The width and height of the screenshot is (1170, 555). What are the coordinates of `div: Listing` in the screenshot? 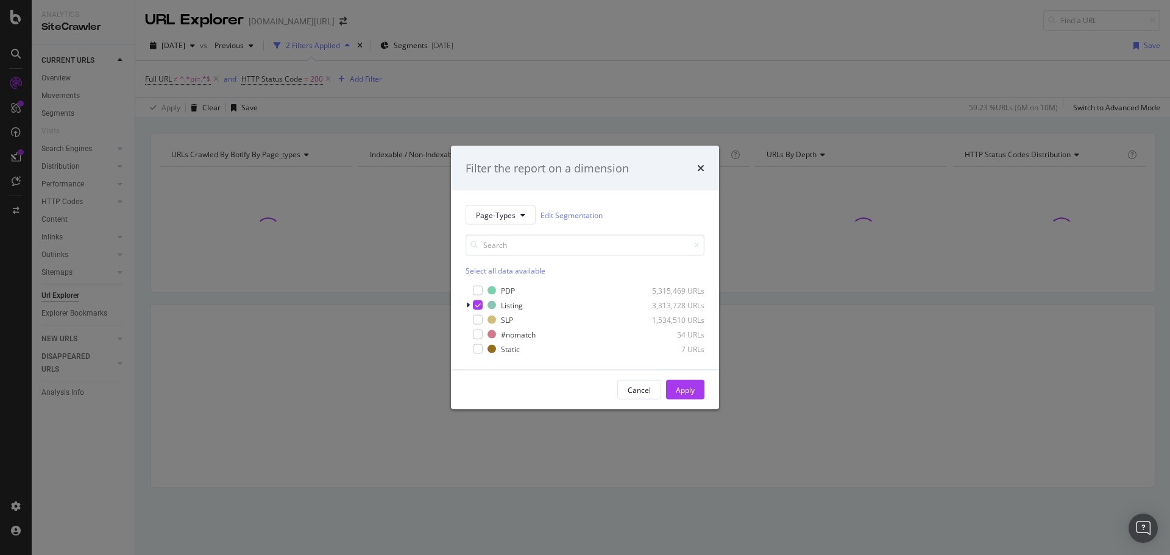 It's located at (512, 305).